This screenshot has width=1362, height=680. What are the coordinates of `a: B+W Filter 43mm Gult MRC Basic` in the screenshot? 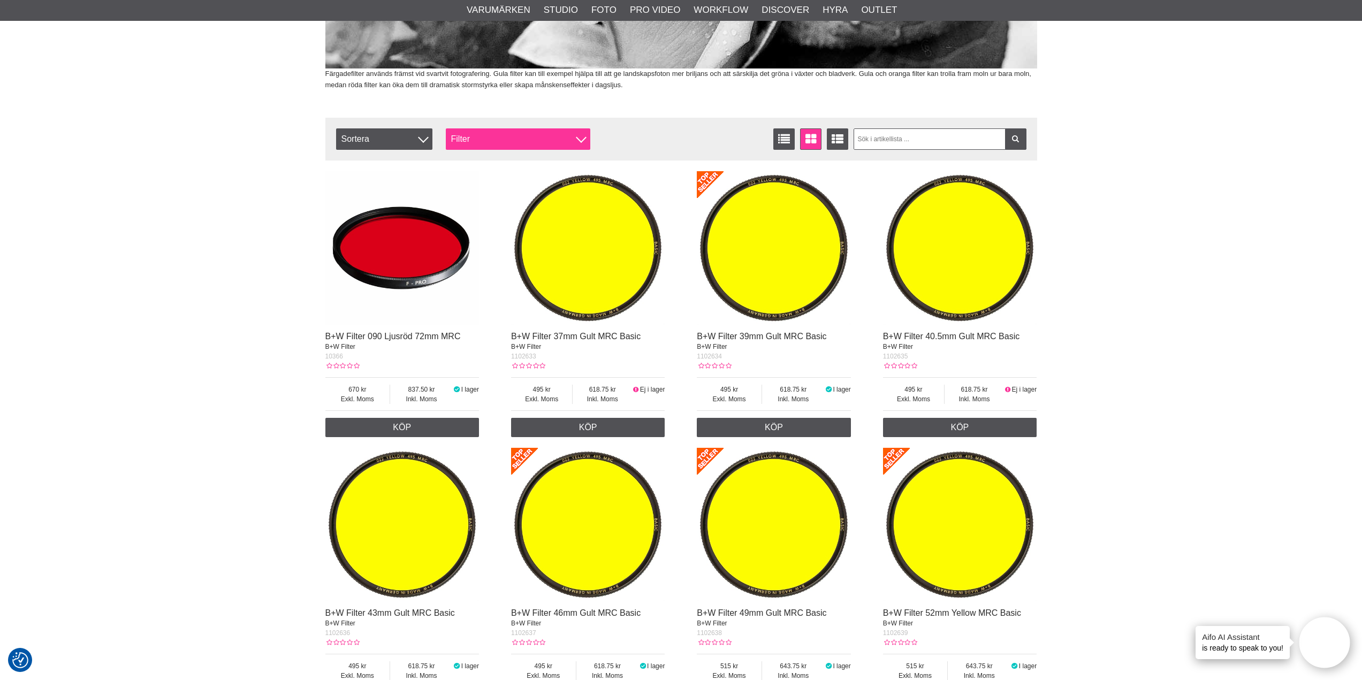 It's located at (390, 613).